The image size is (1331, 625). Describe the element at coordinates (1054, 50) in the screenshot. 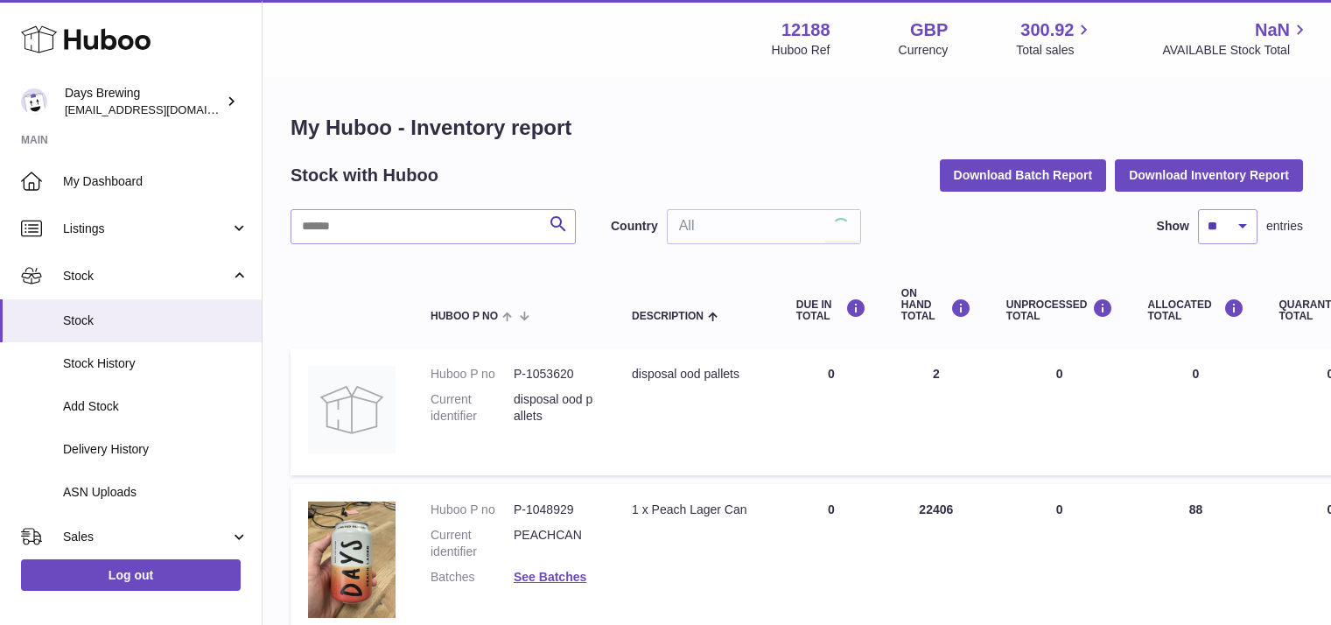

I see `span: Total sales` at that location.